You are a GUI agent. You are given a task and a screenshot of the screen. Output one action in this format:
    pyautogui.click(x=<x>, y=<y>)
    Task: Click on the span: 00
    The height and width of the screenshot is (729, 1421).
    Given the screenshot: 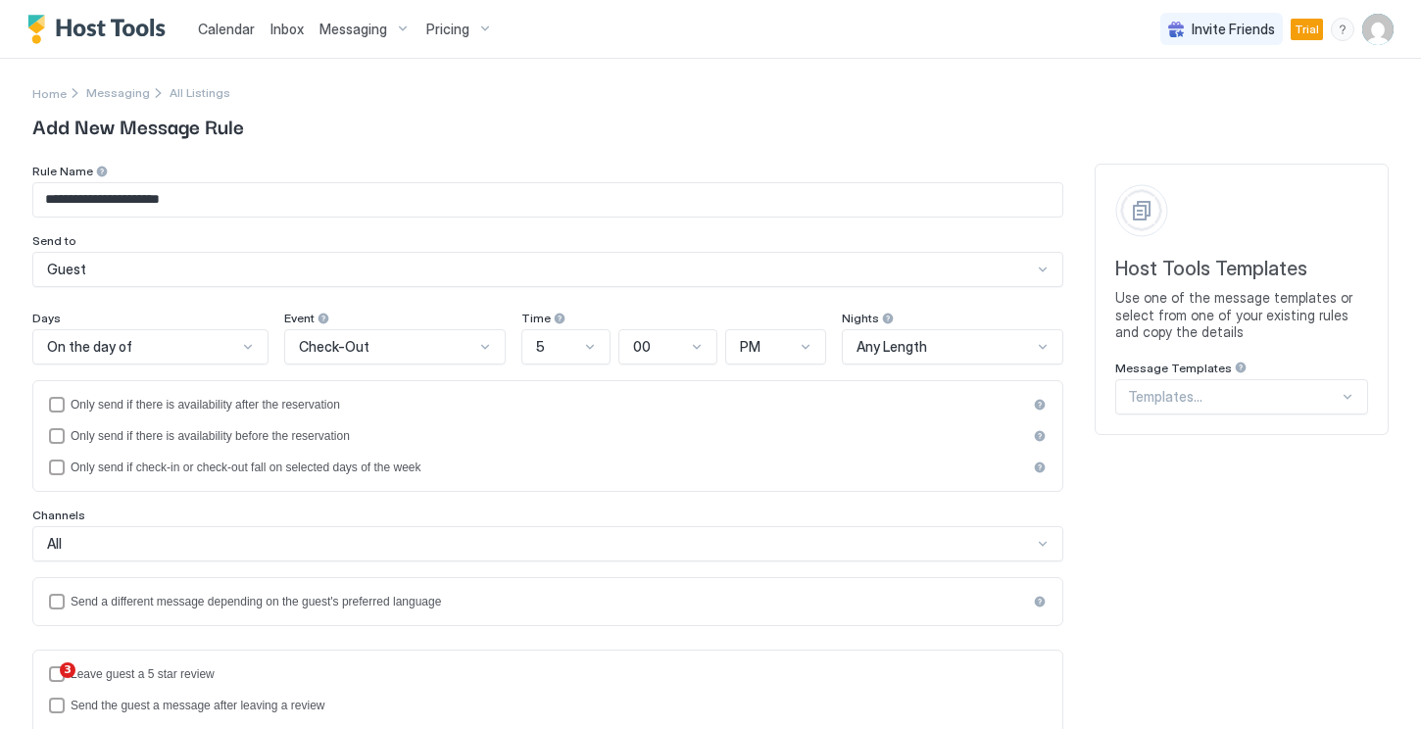 What is the action you would take?
    pyautogui.click(x=642, y=347)
    